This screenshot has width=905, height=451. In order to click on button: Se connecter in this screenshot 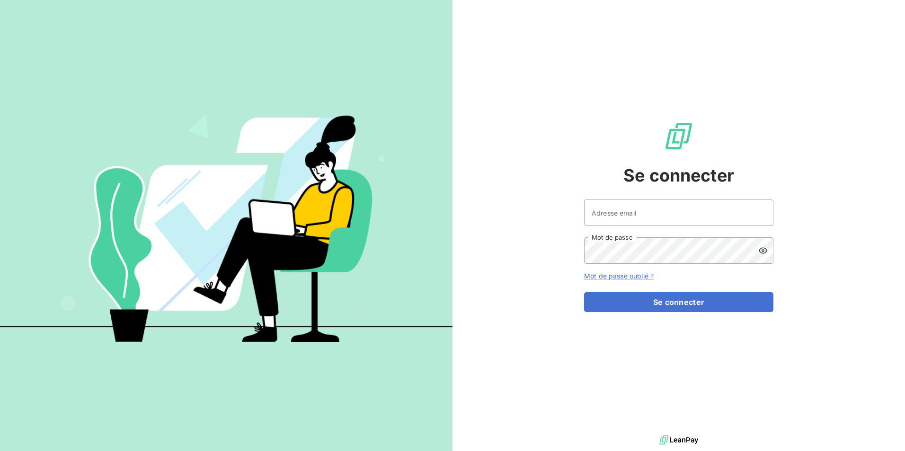, I will do `click(678, 302)`.